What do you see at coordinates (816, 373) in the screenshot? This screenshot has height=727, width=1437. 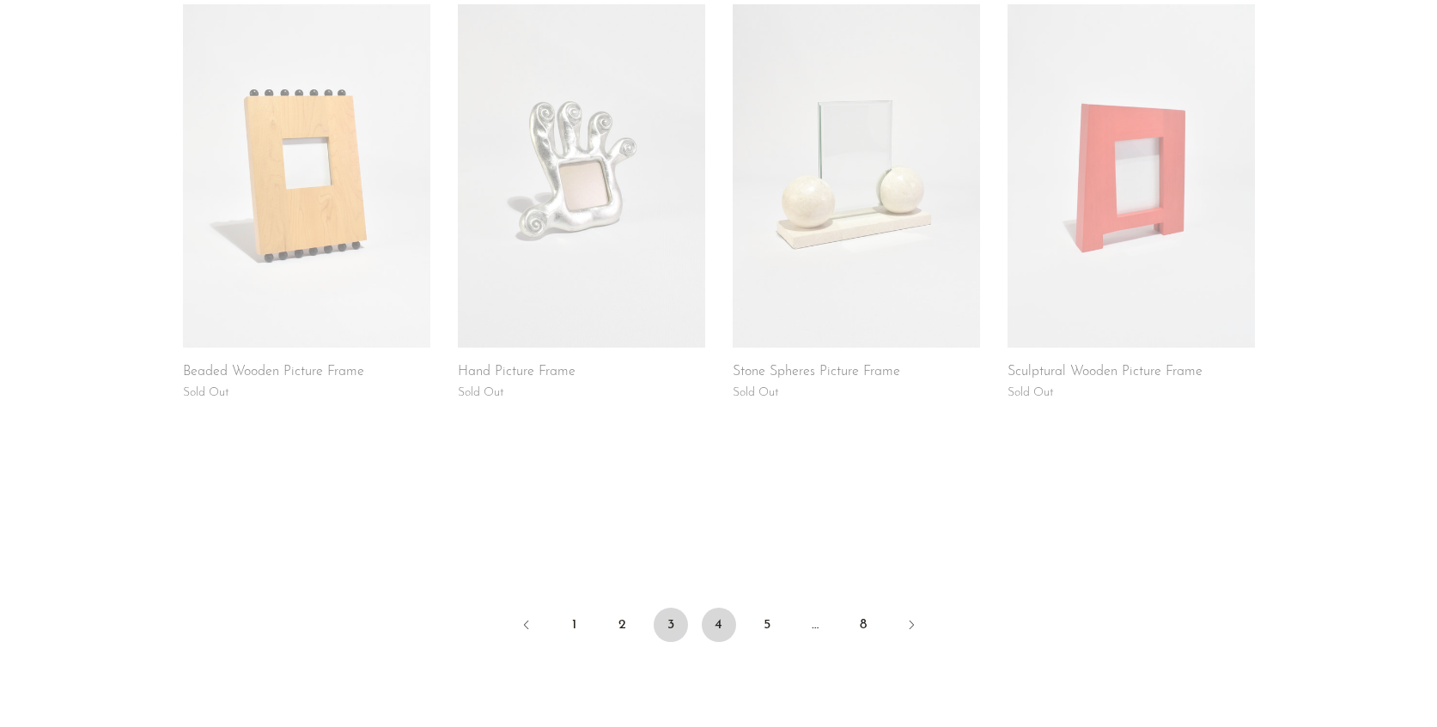 I see `a: Stone Spheres Picture Frame` at bounding box center [816, 373].